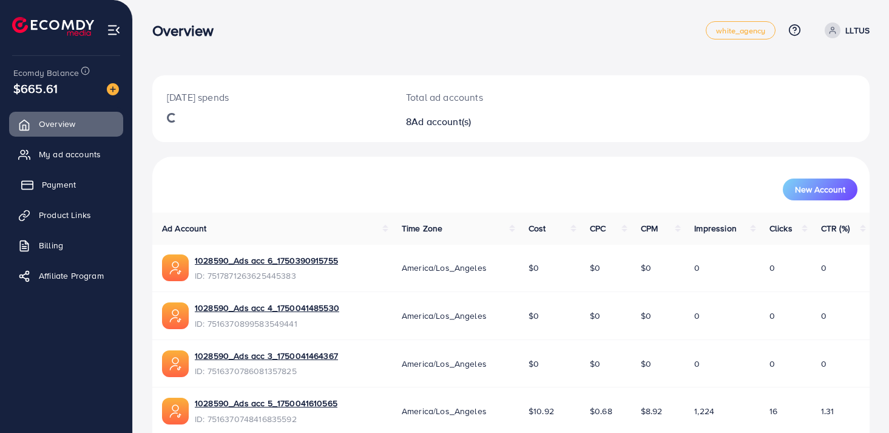 This screenshot has width=889, height=433. I want to click on span: $665.61, so click(35, 88).